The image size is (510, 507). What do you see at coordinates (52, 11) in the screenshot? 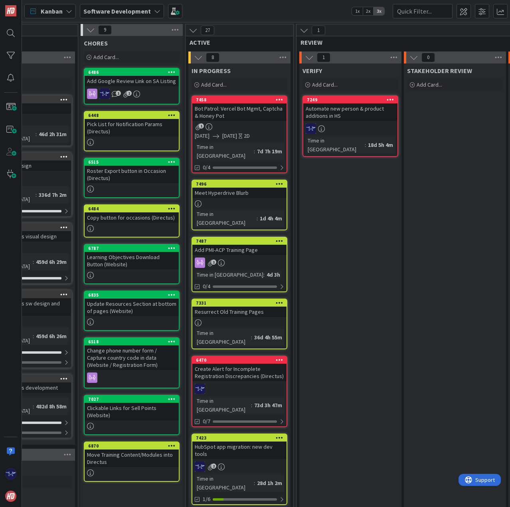
I see `span: Kanban` at bounding box center [52, 11].